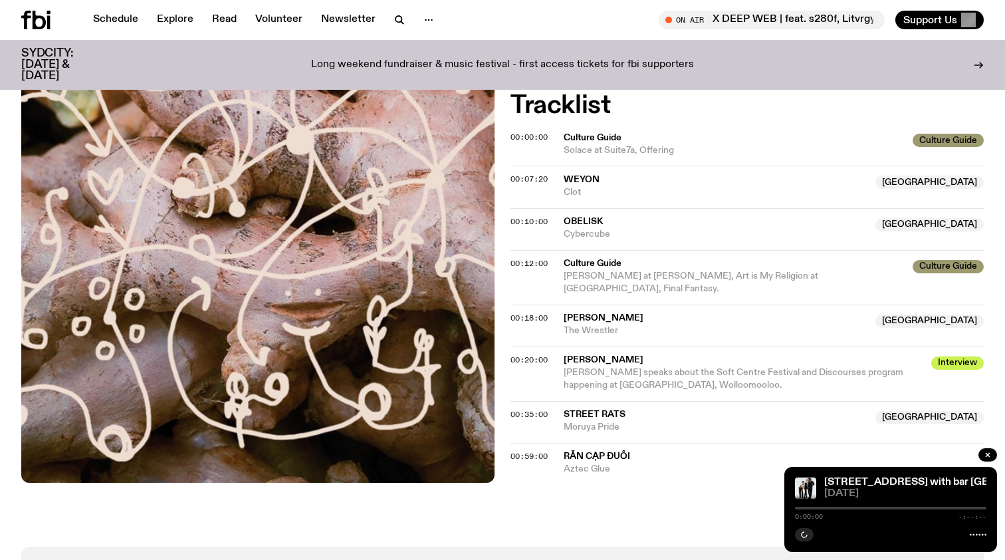 Image resolution: width=1005 pixels, height=560 pixels. Describe the element at coordinates (774, 469) in the screenshot. I see `span: Aztec Glue` at that location.